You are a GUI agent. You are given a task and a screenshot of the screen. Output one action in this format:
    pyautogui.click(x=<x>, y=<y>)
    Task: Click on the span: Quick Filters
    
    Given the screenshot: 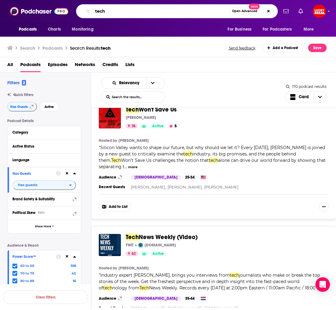 What is the action you would take?
    pyautogui.click(x=23, y=95)
    